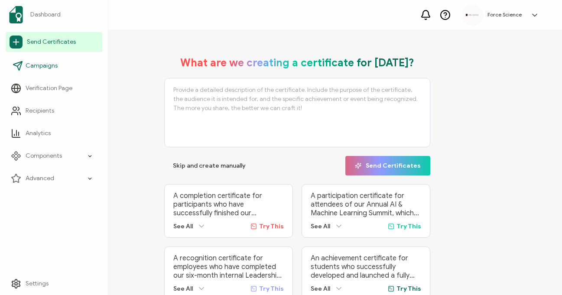 The width and height of the screenshot is (562, 295). I want to click on img: d96c2383-09d7-413e-afb5-8f6c84c8c5d6.png, so click(472, 15).